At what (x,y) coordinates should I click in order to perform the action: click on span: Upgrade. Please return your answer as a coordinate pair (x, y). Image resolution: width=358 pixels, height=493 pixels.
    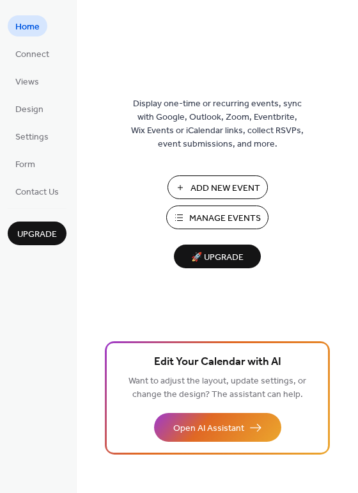
    Looking at the image, I should click on (37, 234).